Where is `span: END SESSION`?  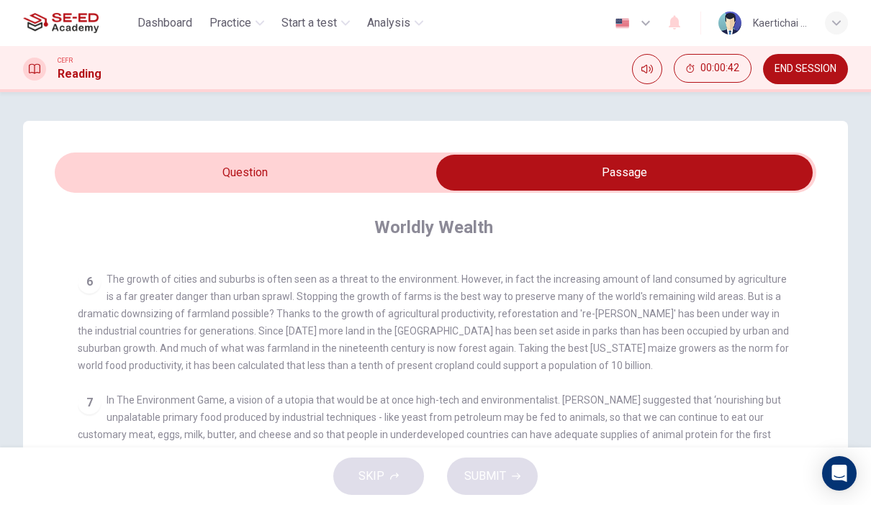
span: END SESSION is located at coordinates (805, 69).